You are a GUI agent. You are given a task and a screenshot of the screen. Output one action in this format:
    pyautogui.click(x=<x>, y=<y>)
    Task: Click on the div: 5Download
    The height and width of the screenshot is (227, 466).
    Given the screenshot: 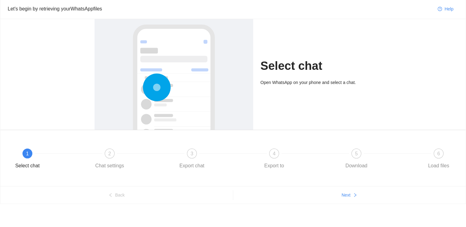 What is the action you would take?
    pyautogui.click(x=379, y=160)
    